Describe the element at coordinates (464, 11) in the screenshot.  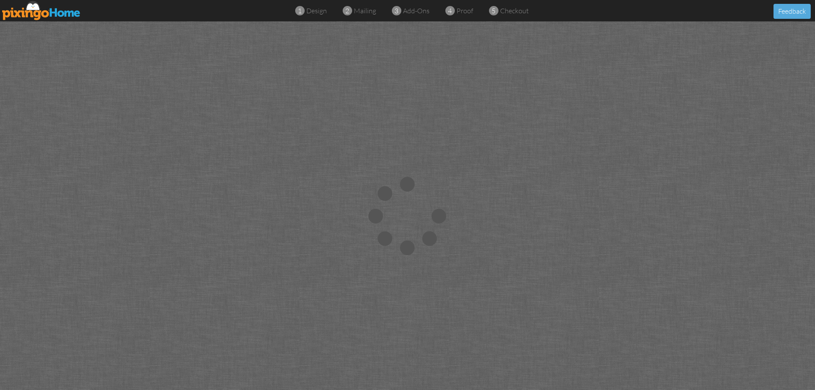
I see `span: proof` at that location.